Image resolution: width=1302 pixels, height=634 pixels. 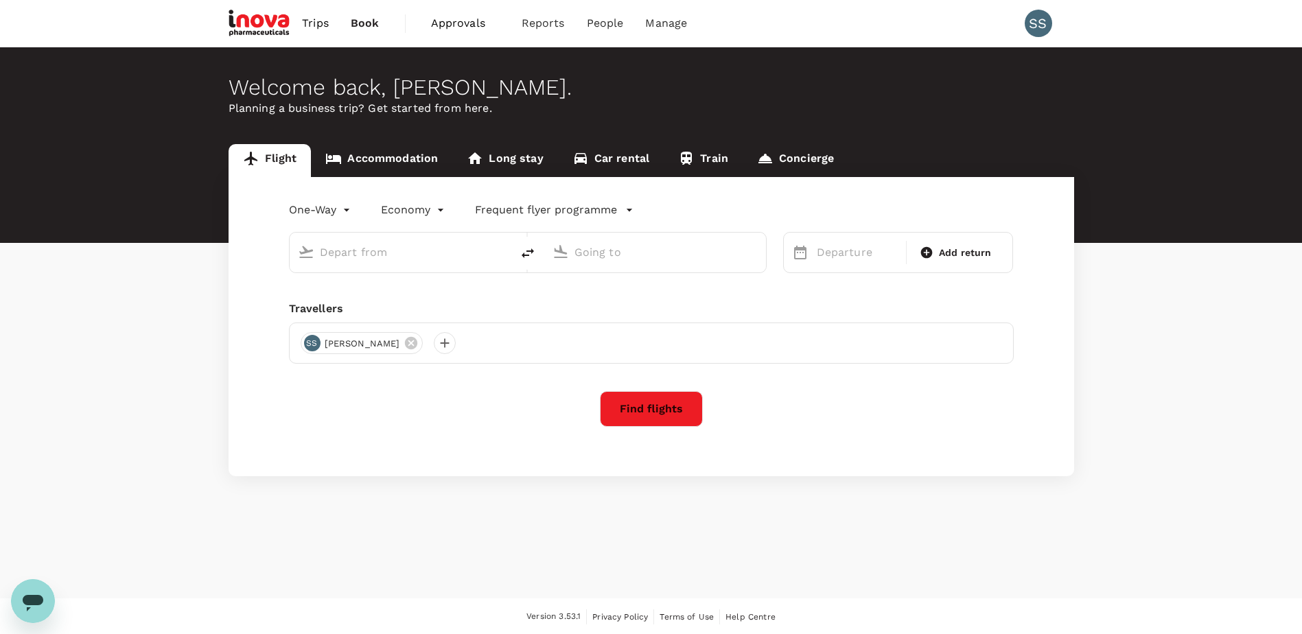 I want to click on button: Find flights, so click(x=651, y=409).